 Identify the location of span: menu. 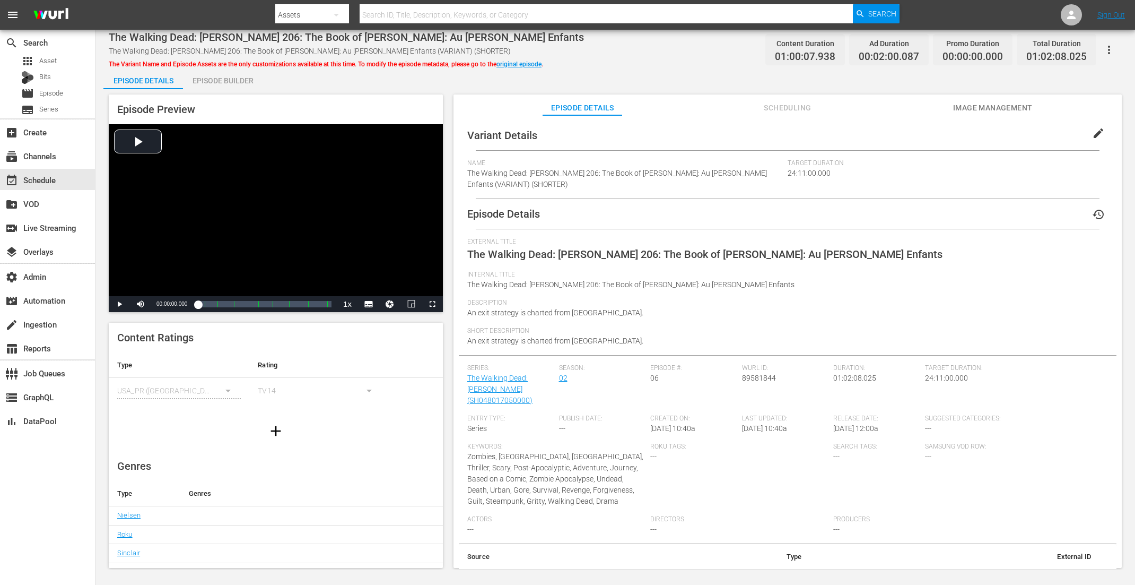
(13, 15).